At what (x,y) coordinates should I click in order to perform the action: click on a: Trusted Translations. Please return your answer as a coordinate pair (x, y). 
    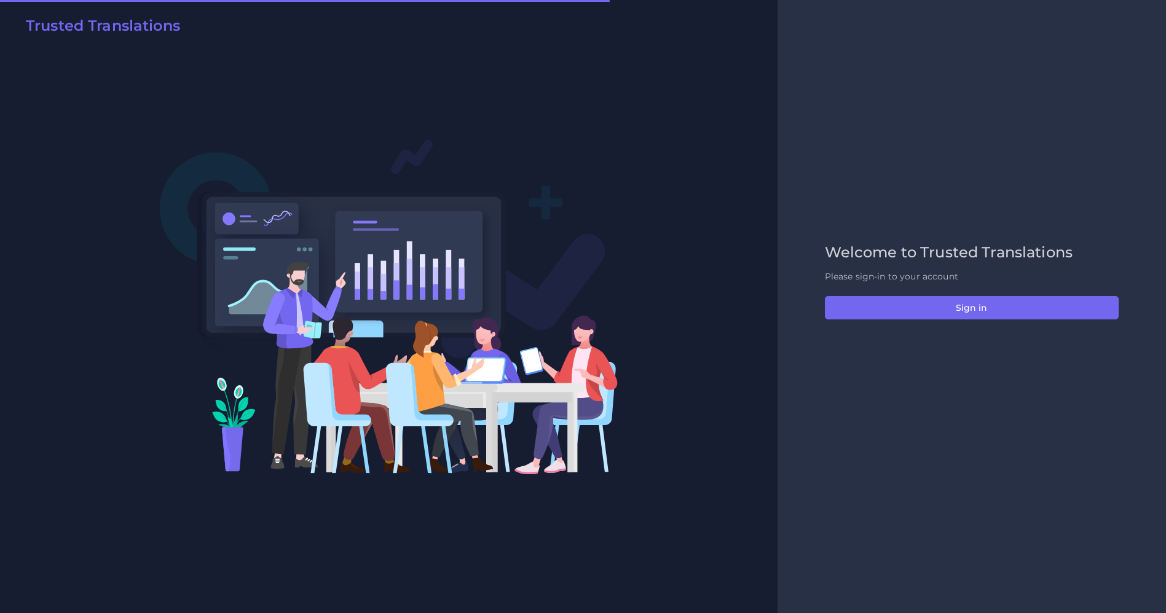
    Looking at the image, I should click on (98, 28).